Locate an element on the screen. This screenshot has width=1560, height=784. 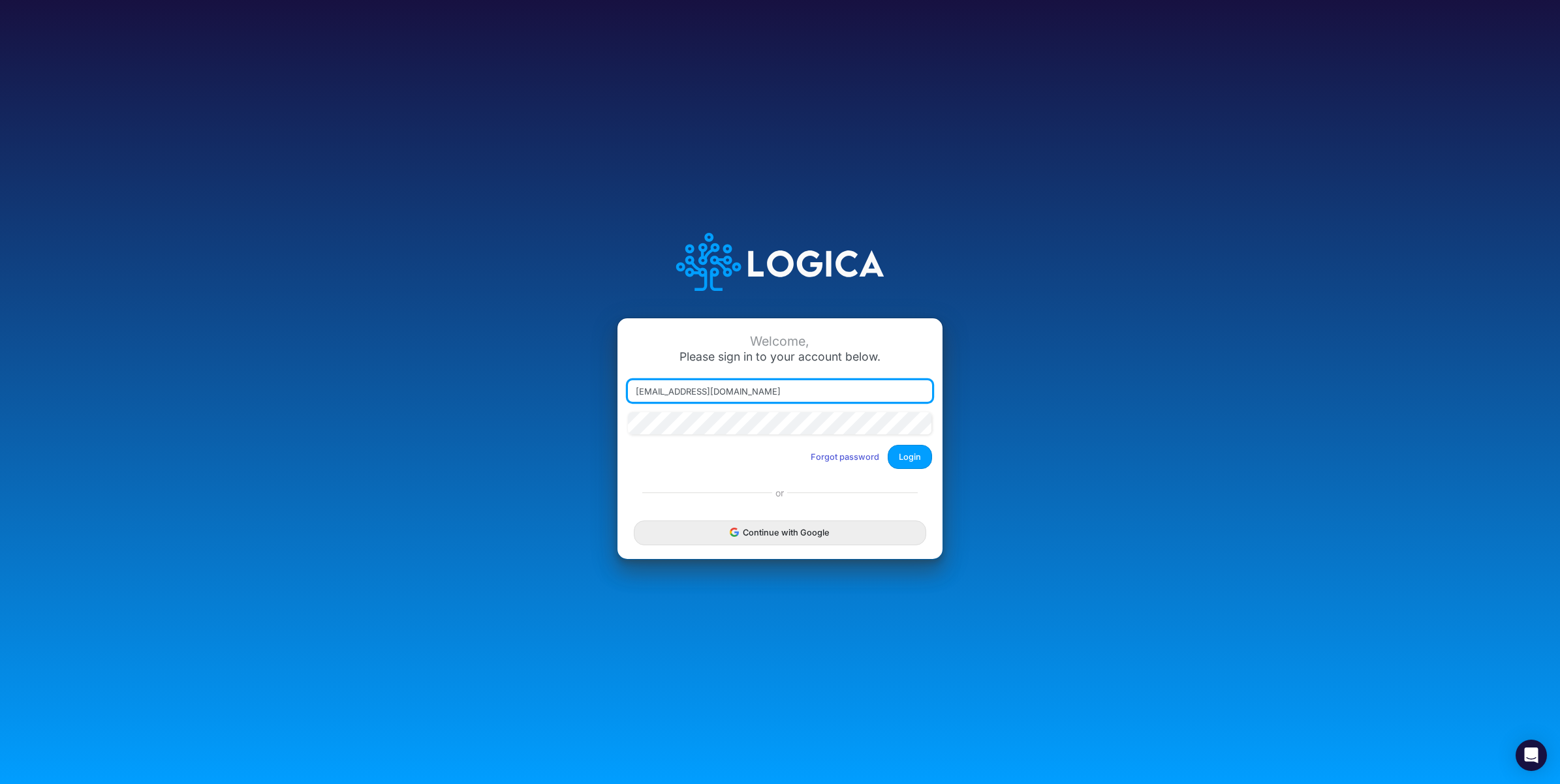
div: Open Intercom Messenger is located at coordinates (1531, 755).